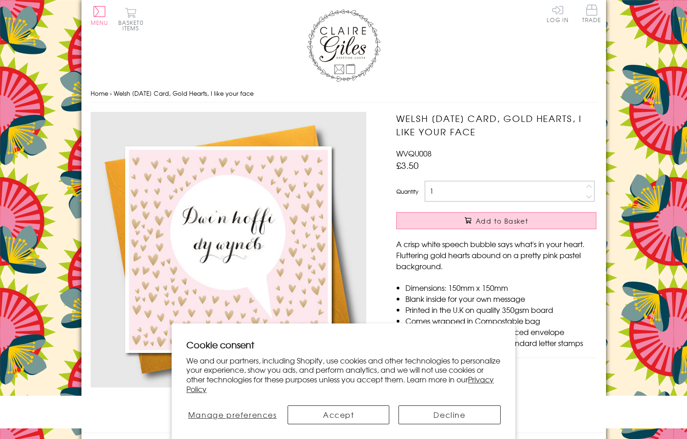 The width and height of the screenshot is (687, 439). What do you see at coordinates (338, 414) in the screenshot?
I see `button: Accept` at bounding box center [338, 414].